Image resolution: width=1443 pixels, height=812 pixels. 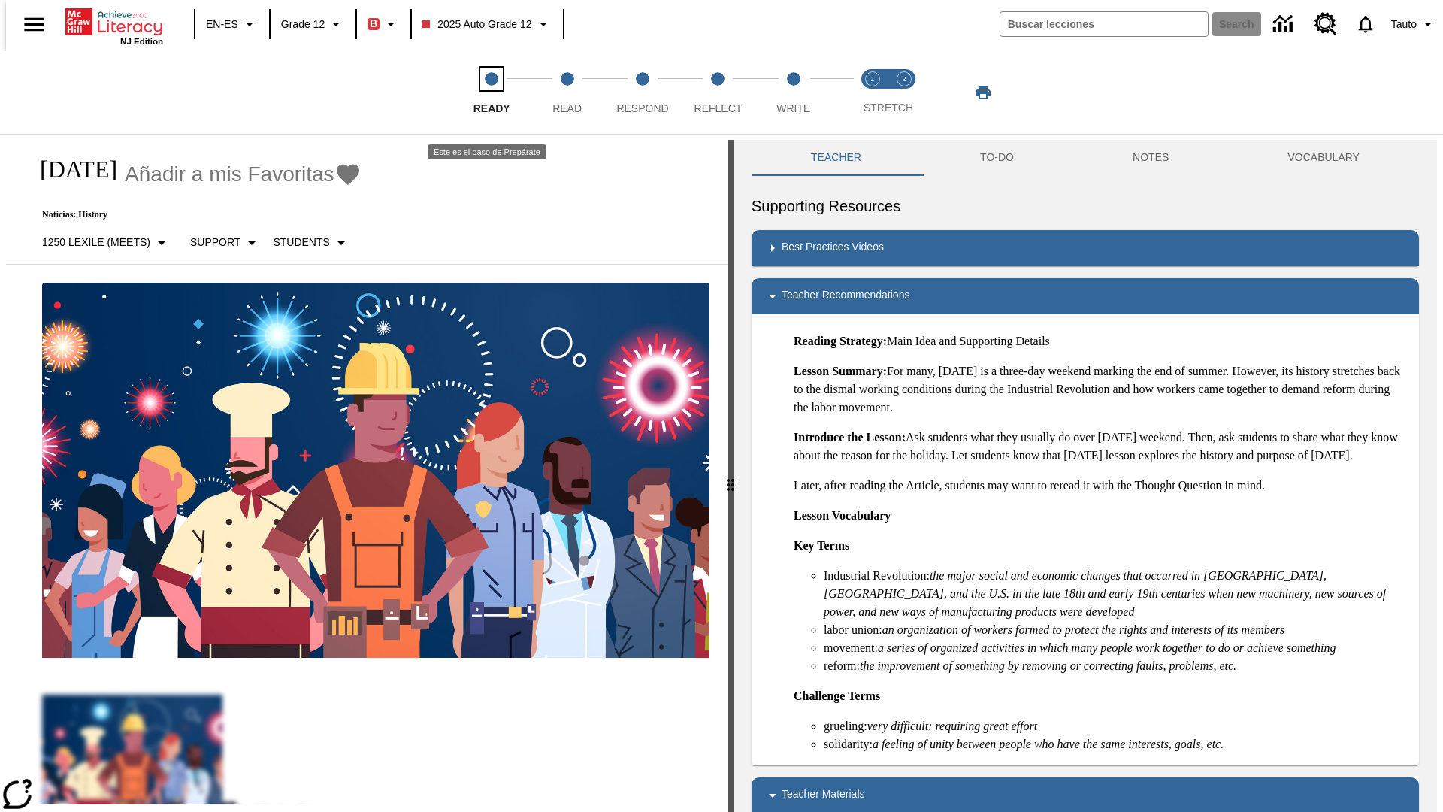 I want to click on button: NOTES, so click(x=1151, y=158).